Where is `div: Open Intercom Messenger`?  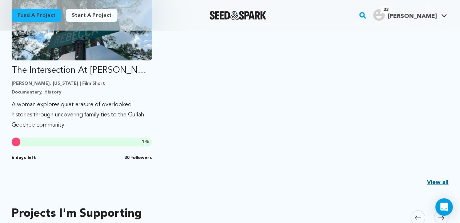 div: Open Intercom Messenger is located at coordinates (444, 207).